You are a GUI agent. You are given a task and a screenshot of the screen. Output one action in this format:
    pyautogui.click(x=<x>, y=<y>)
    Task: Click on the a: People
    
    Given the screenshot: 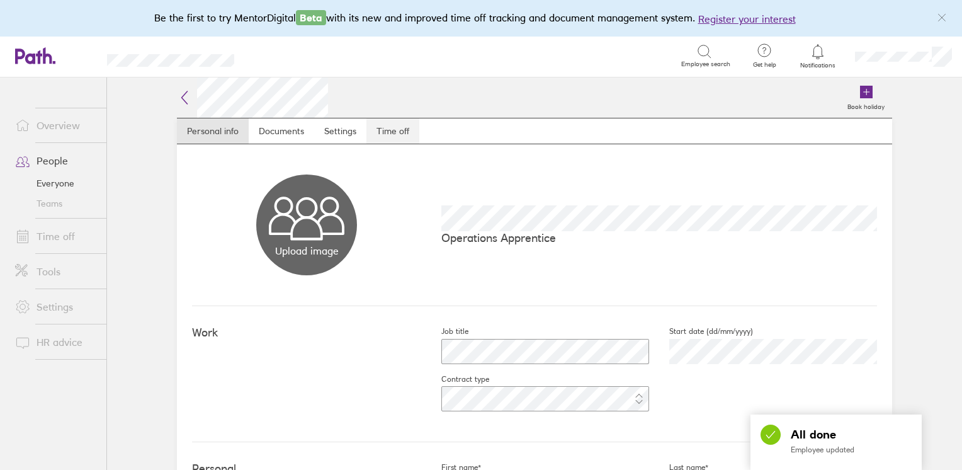 What is the action you would take?
    pyautogui.click(x=55, y=161)
    